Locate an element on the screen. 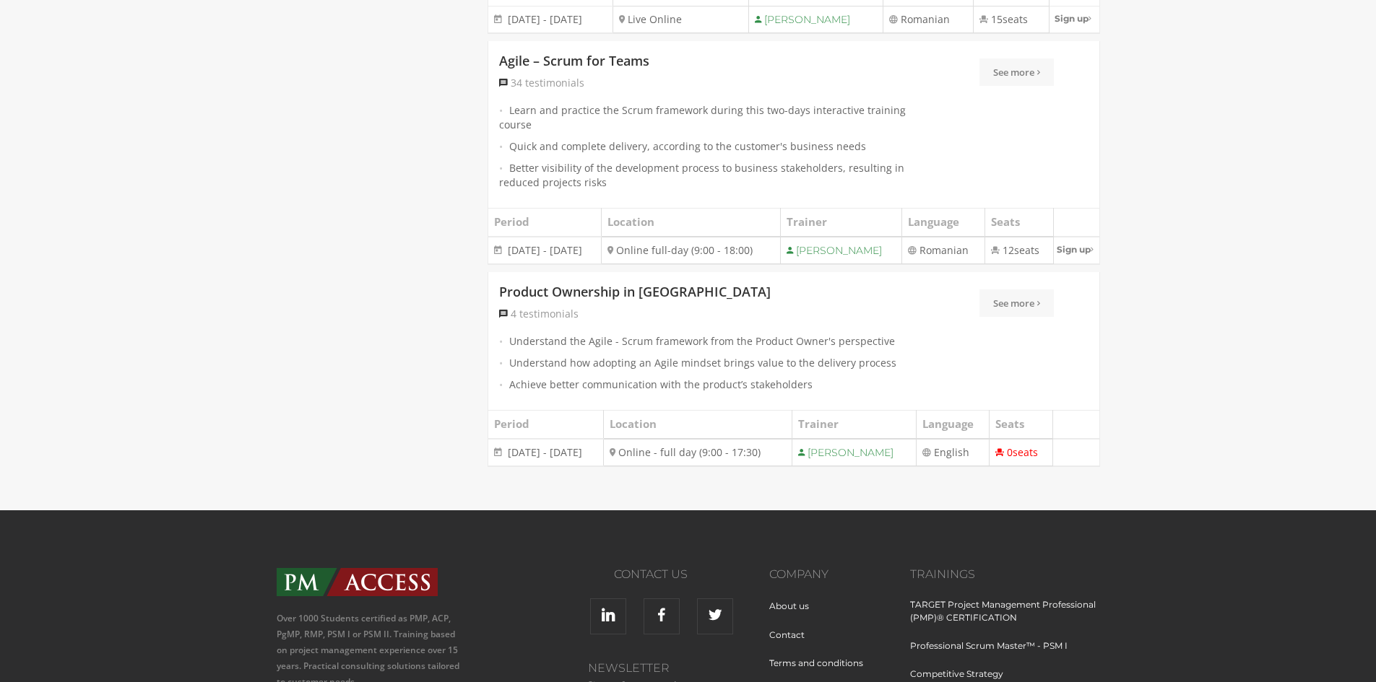 This screenshot has width=1376, height=682. td: English is located at coordinates (953, 453).